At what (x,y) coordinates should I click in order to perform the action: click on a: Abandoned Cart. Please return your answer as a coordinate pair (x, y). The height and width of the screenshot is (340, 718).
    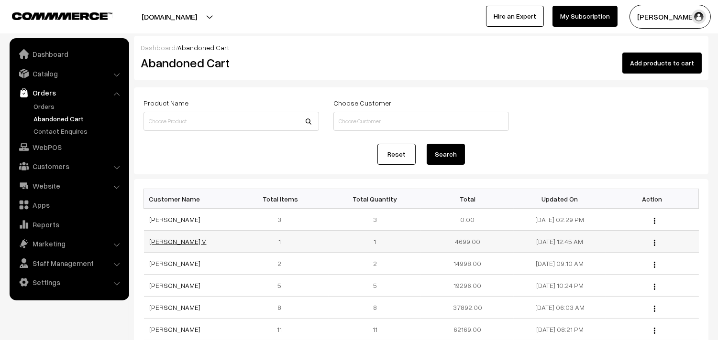
    Looking at the image, I should click on (78, 119).